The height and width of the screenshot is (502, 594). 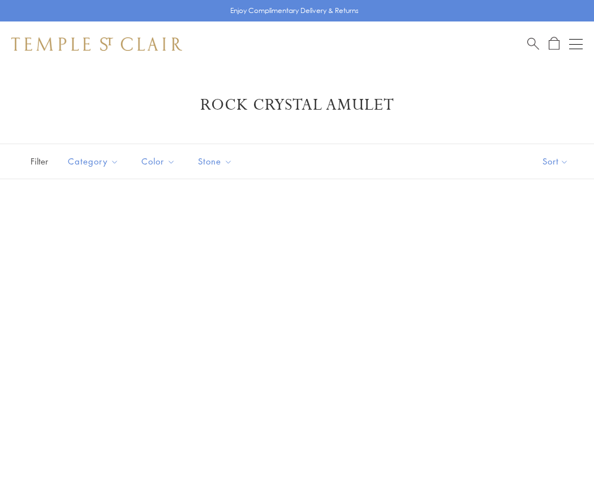 I want to click on span: Category, so click(x=94, y=161).